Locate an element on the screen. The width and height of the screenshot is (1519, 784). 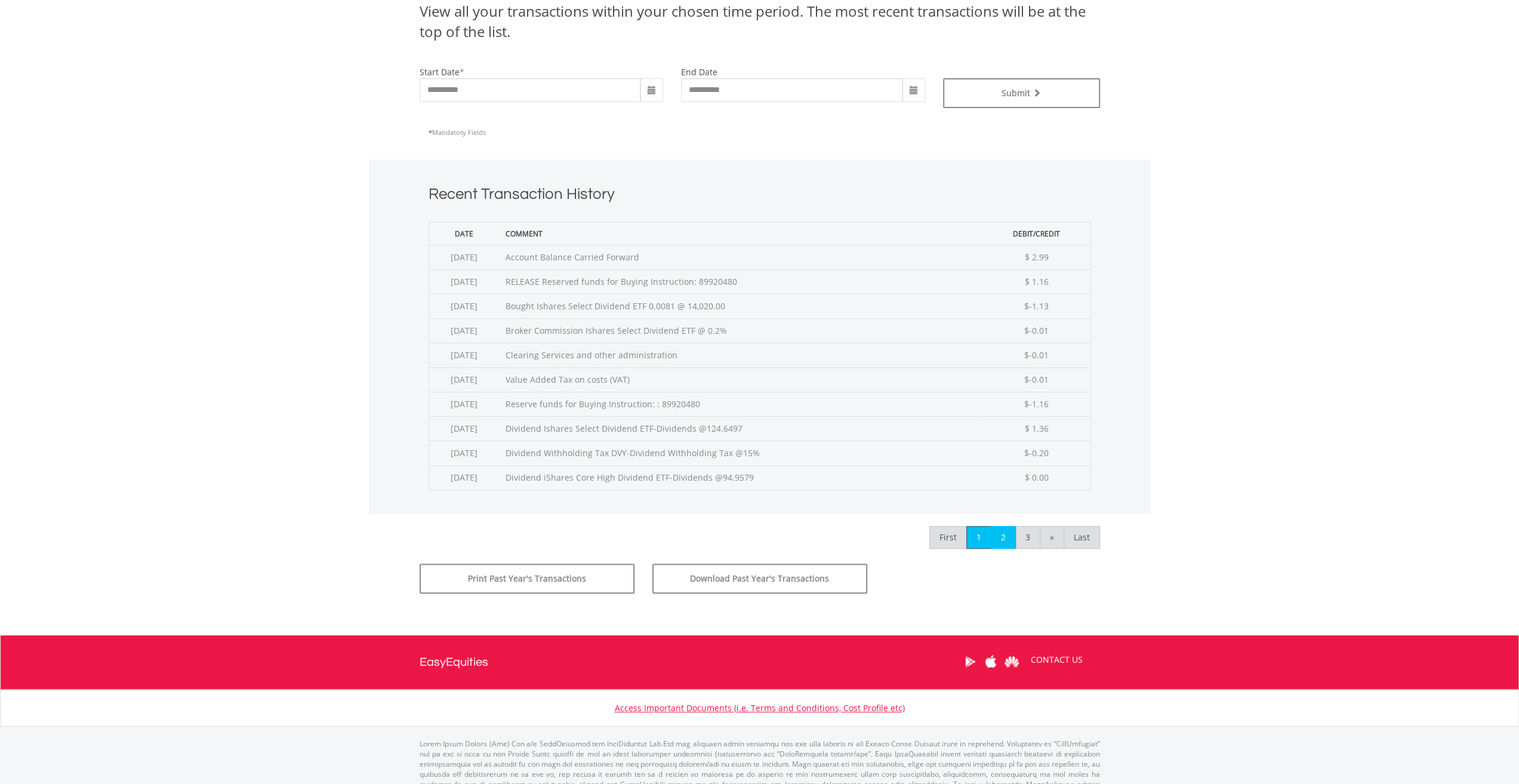
td: Broker Commission Ishares Select Dividend ETF @ 0.2% is located at coordinates (742, 330).